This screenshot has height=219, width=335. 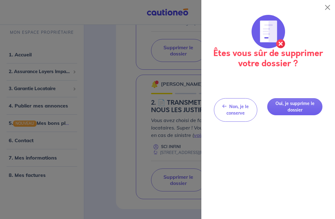 What do you see at coordinates (268, 58) in the screenshot?
I see `h3: Êtes vous sûr de supprimer votre dossier ?` at bounding box center [268, 58].